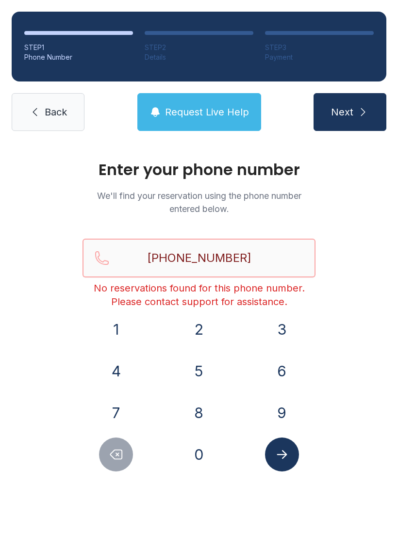 The width and height of the screenshot is (398, 551). Describe the element at coordinates (199, 295) in the screenshot. I see `div: No reservations found for this phone number. Please contact support for assistance.` at that location.